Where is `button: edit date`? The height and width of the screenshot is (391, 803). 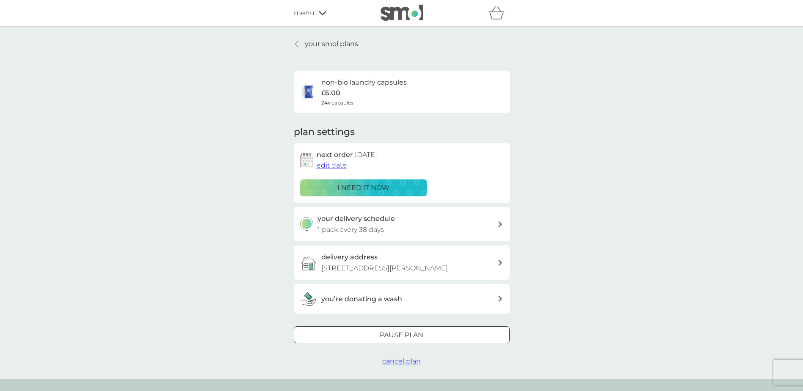 button: edit date is located at coordinates (331, 166).